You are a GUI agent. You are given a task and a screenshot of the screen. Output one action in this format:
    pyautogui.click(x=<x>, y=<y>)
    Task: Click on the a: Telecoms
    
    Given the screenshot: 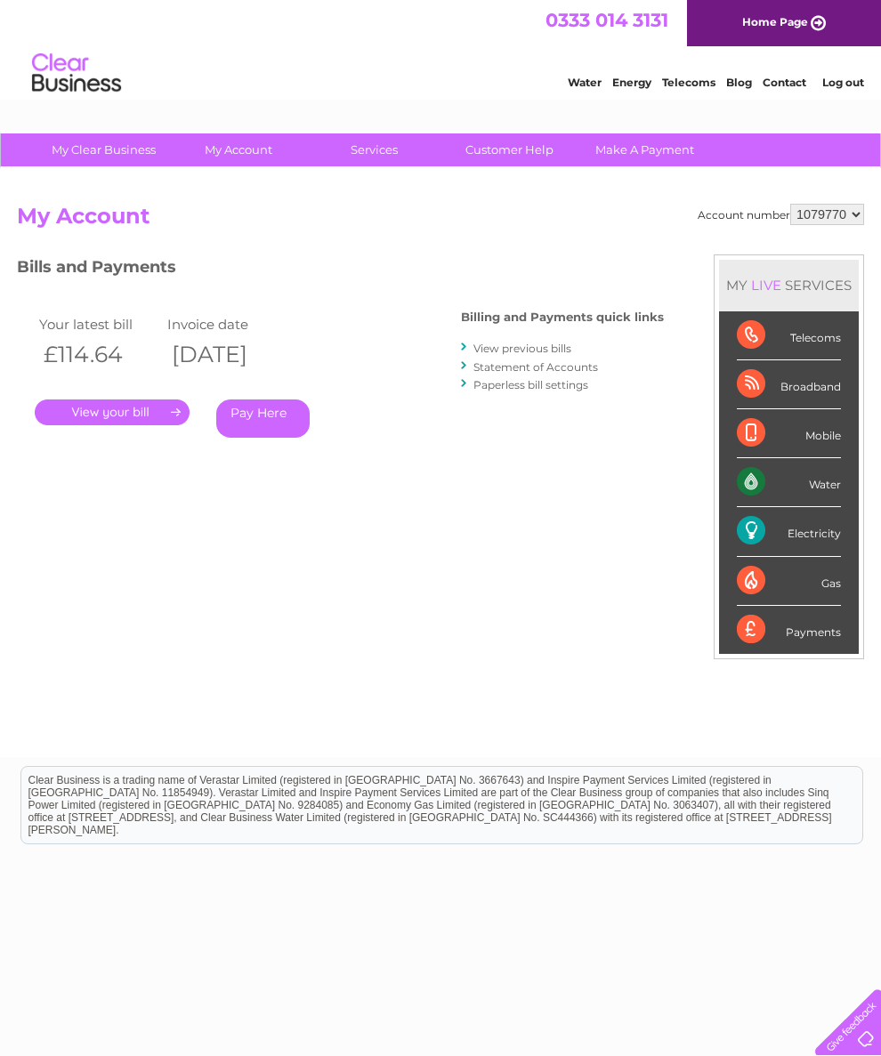 What is the action you would take?
    pyautogui.click(x=689, y=82)
    